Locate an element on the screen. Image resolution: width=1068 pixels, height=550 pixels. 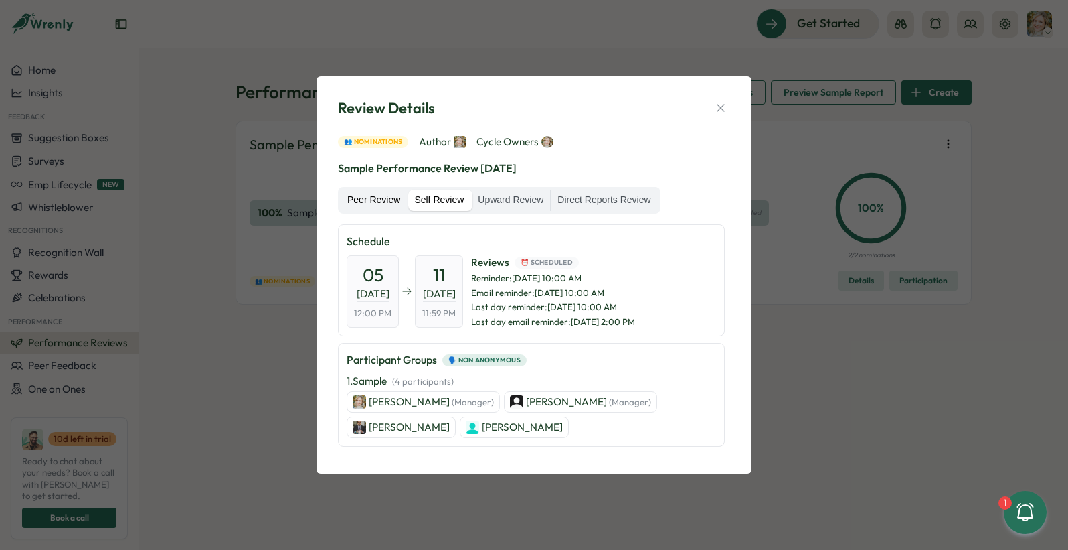
span: Review Details is located at coordinates (386, 108).